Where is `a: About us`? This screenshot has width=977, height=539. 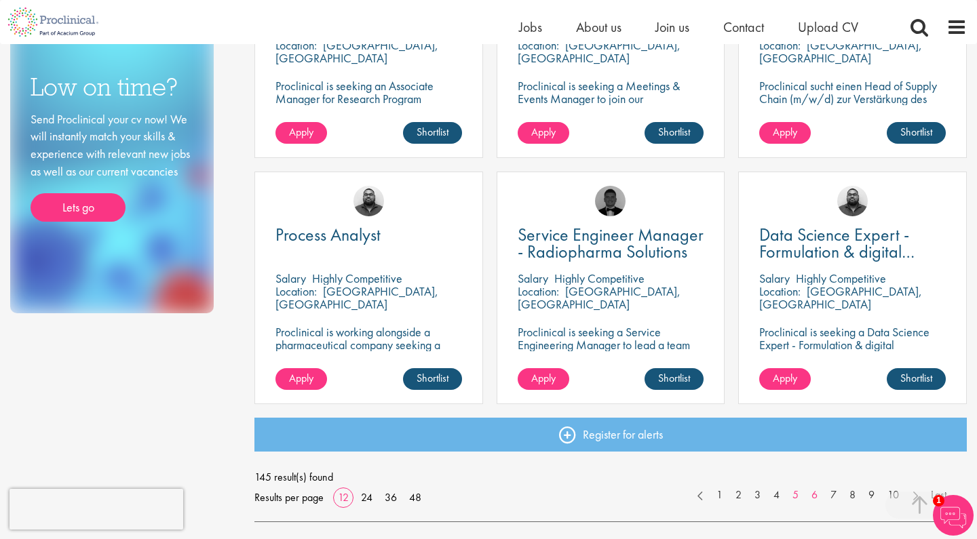 a: About us is located at coordinates (598, 27).